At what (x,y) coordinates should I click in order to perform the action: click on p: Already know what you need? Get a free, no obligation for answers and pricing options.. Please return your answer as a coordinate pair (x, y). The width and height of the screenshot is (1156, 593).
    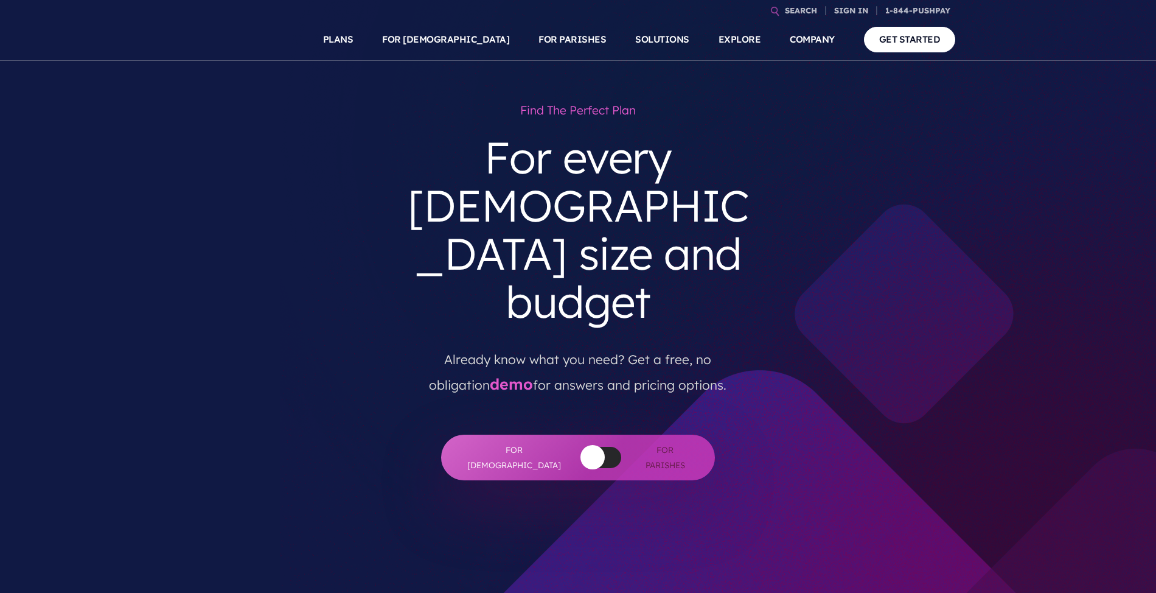
    Looking at the image, I should click on (578, 367).